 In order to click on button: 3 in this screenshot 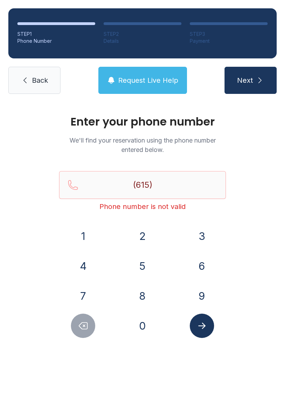, I will do `click(202, 236)`.